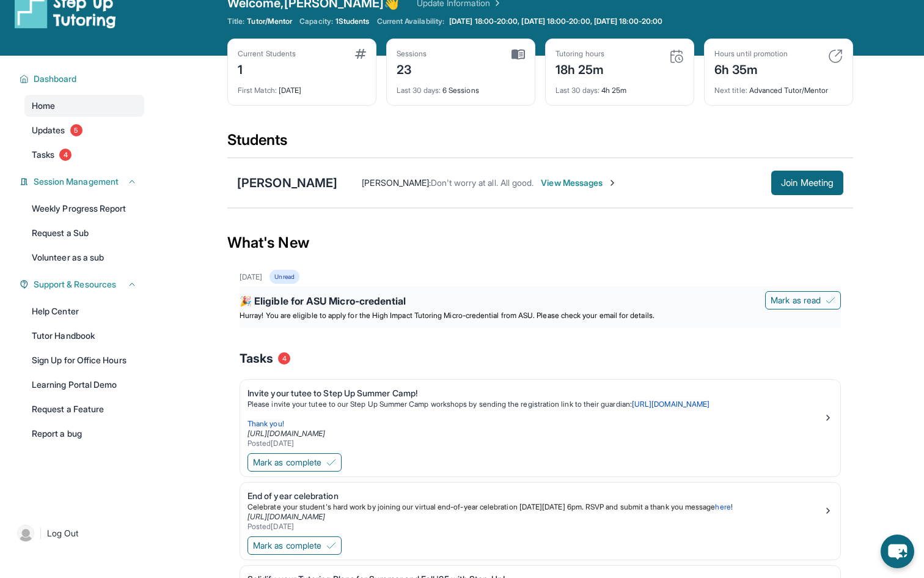 This screenshot has height=578, width=924. What do you see at coordinates (723, 506) in the screenshot?
I see `a: here` at bounding box center [723, 506].